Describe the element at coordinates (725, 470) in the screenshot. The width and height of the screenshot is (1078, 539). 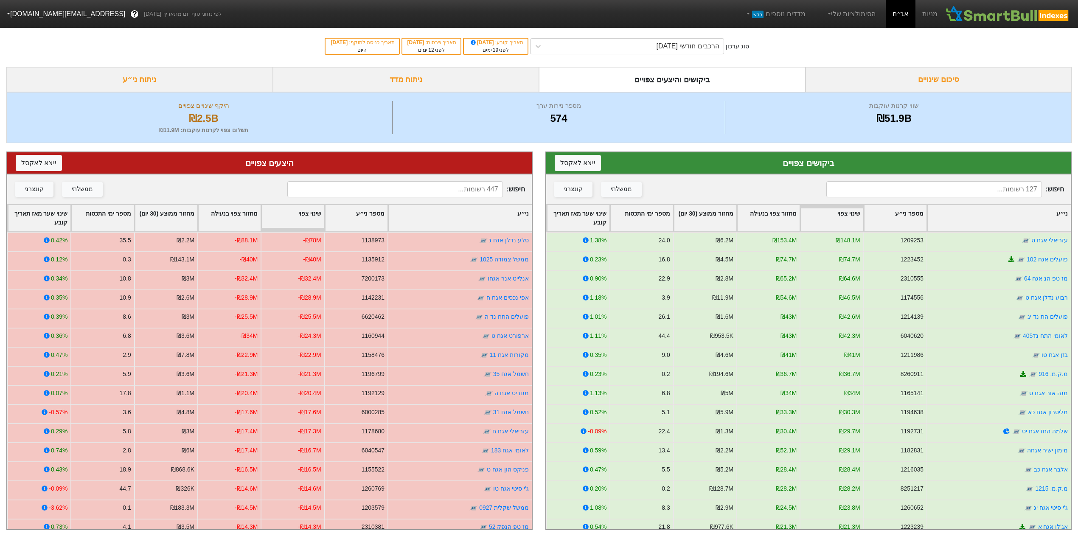
I see `div: ₪5.2M` at that location.